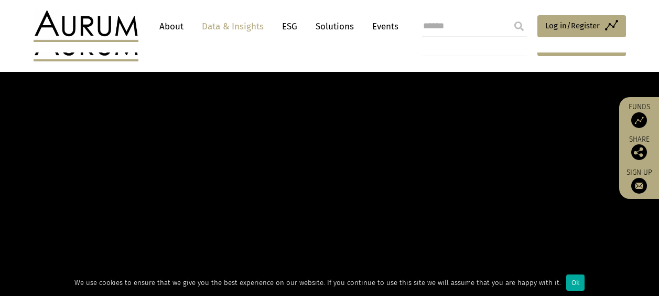  Describe the element at coordinates (581, 26) in the screenshot. I see `a: Log in/Register` at that location.